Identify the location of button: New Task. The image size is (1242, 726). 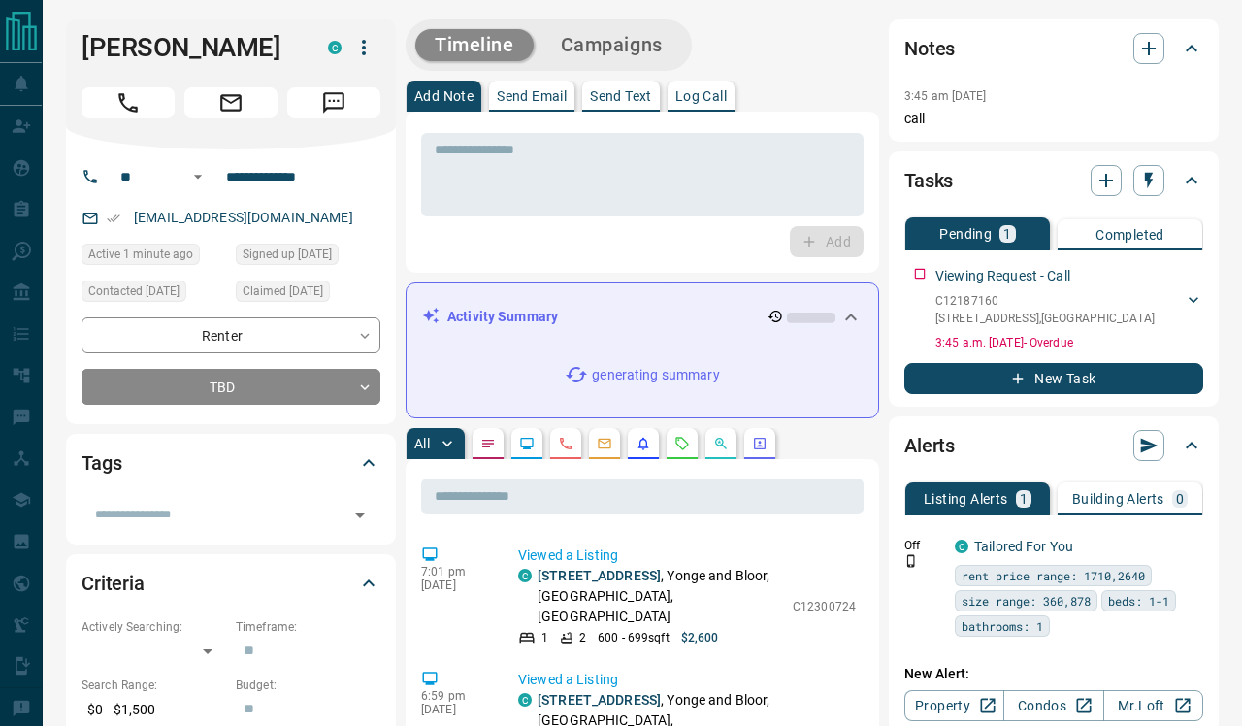
(1054, 379).